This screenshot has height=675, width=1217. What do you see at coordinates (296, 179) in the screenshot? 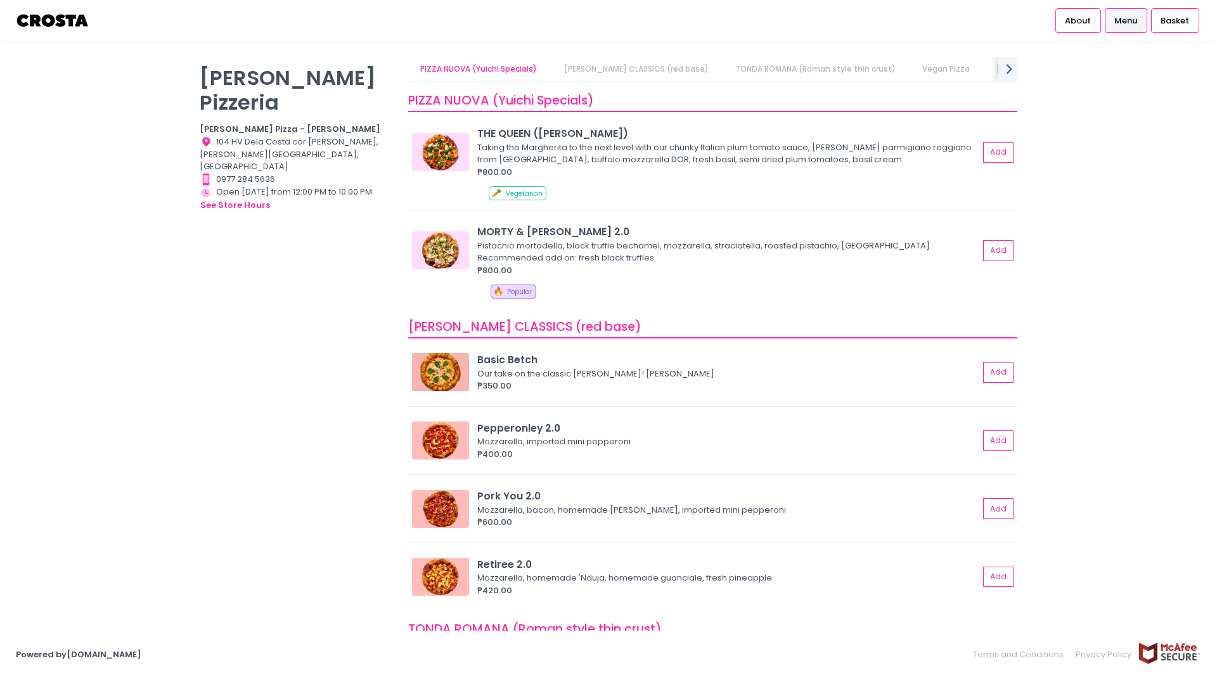
I see `div: 0977 284 5636` at bounding box center [296, 179].